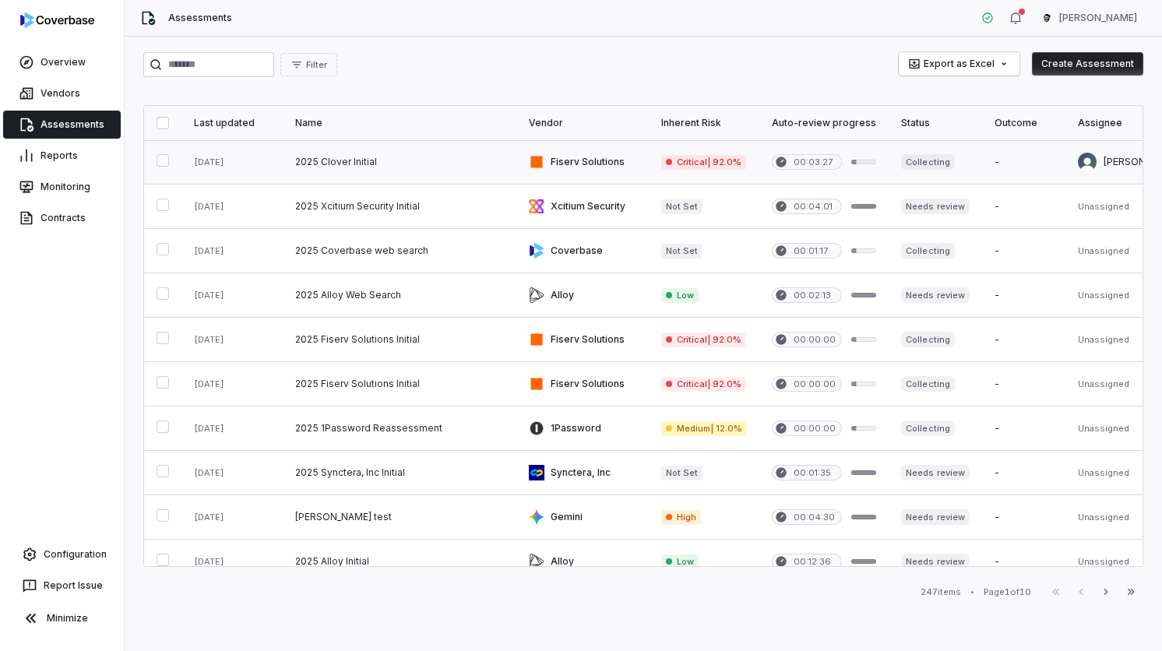 The height and width of the screenshot is (651, 1162). Describe the element at coordinates (62, 156) in the screenshot. I see `a: Reports` at that location.